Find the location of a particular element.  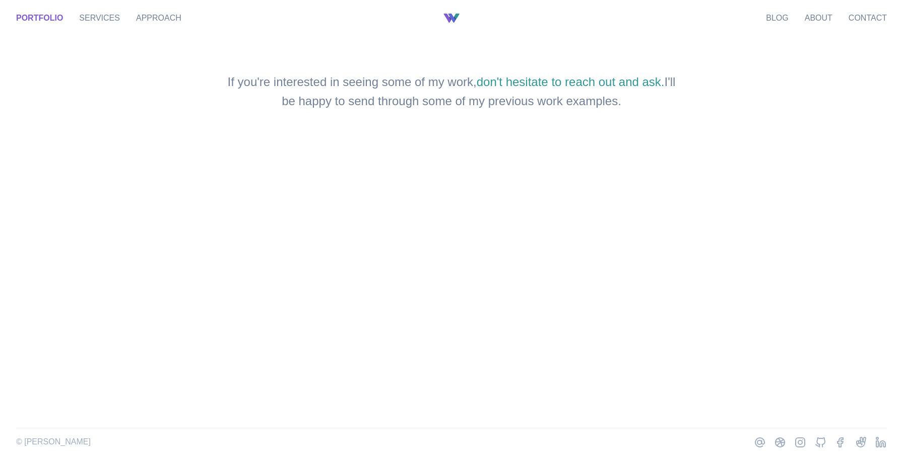

a: Dribbble is located at coordinates (780, 443).